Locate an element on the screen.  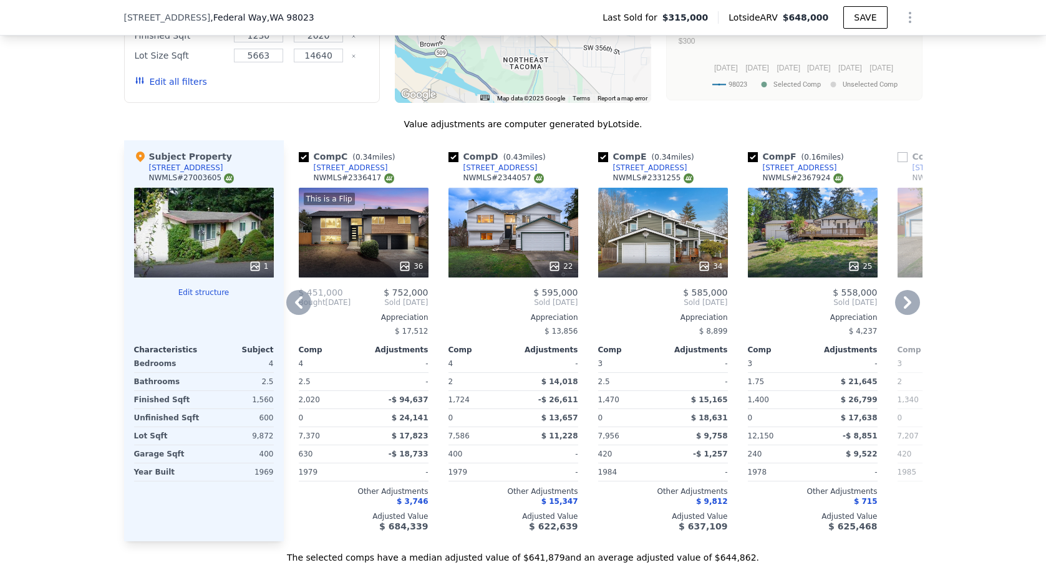
span: 420 is located at coordinates (904, 454).